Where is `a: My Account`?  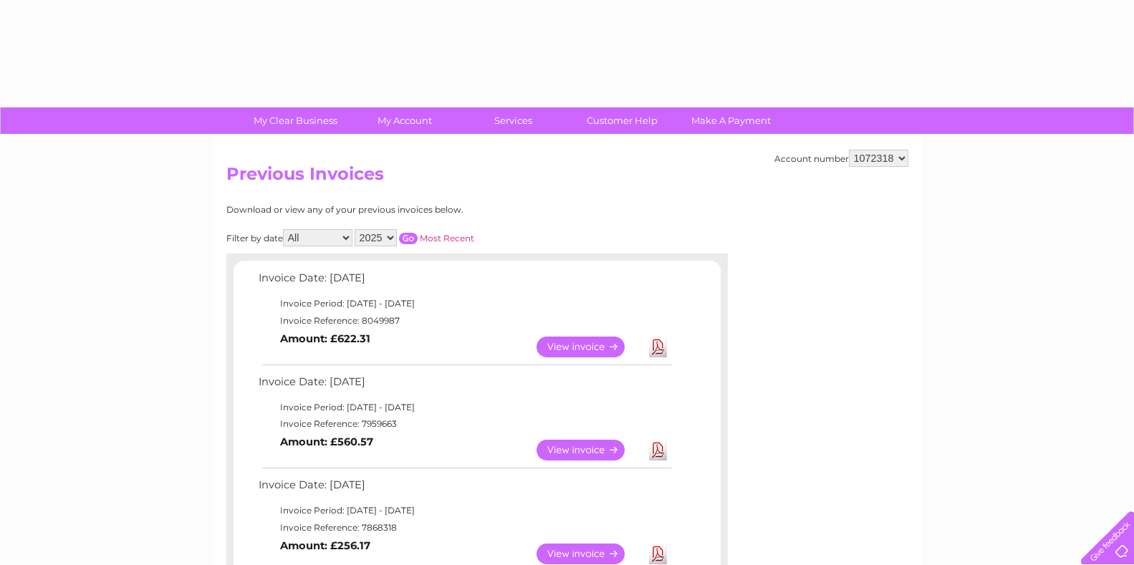 a: My Account is located at coordinates (404, 120).